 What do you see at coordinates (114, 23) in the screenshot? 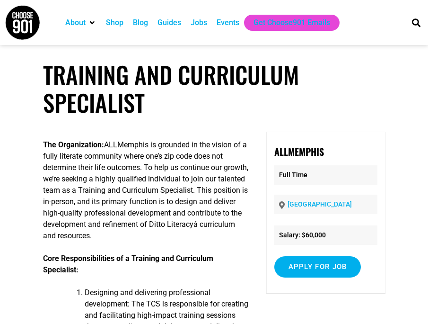
I see `a: Shop` at bounding box center [114, 23].